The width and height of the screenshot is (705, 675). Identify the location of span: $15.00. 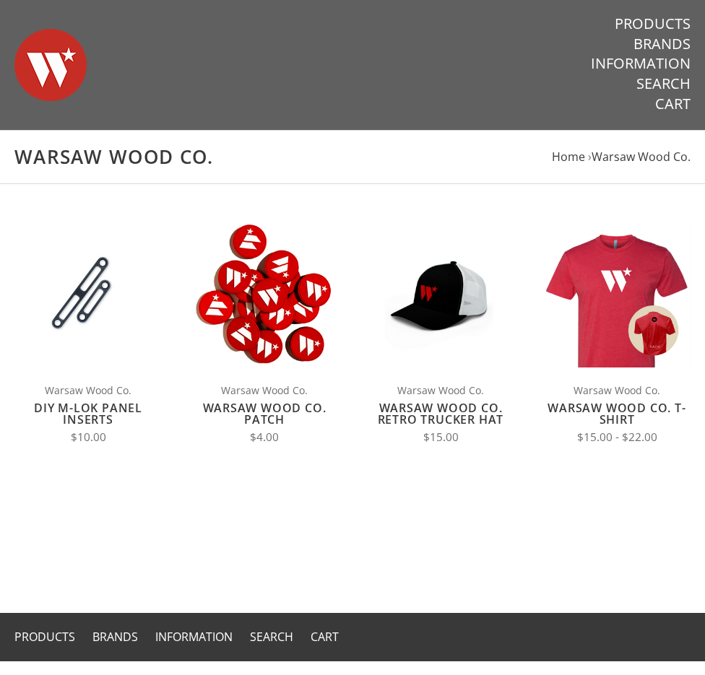
(441, 437).